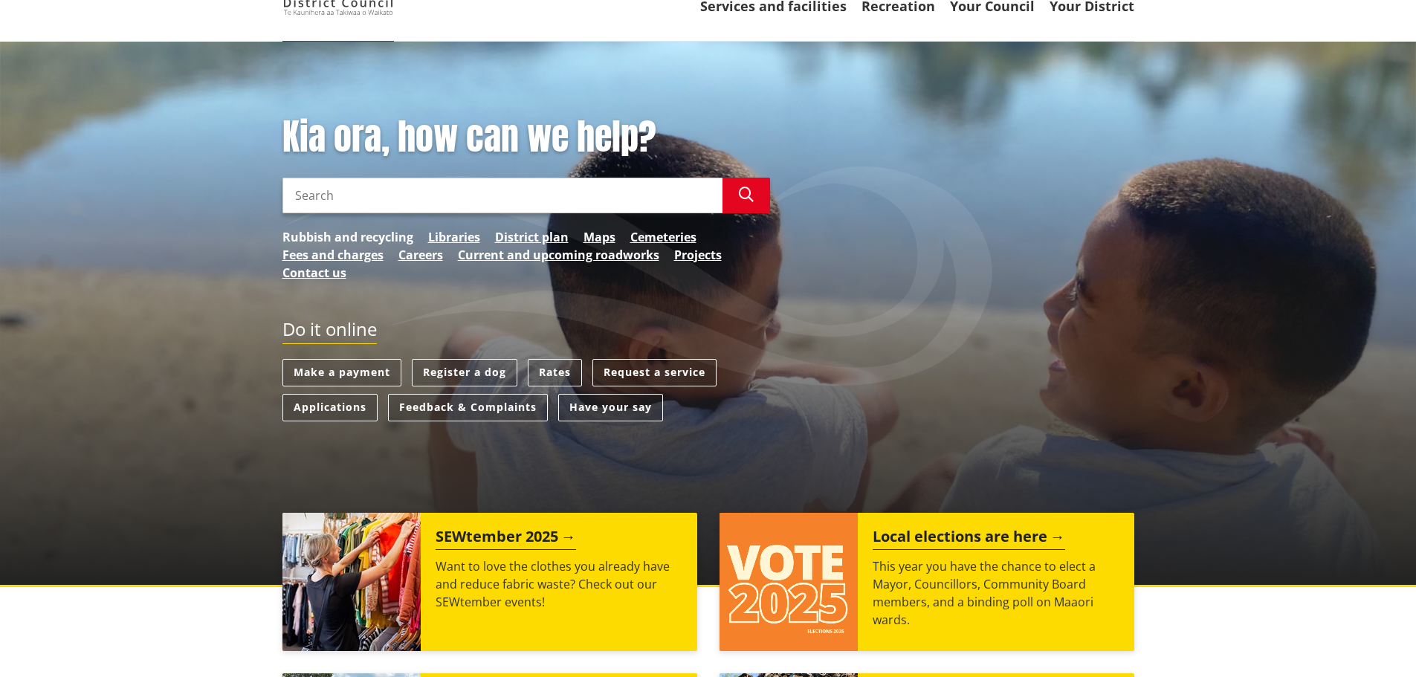 The height and width of the screenshot is (677, 1416). I want to click on a: Fees and charges, so click(333, 255).